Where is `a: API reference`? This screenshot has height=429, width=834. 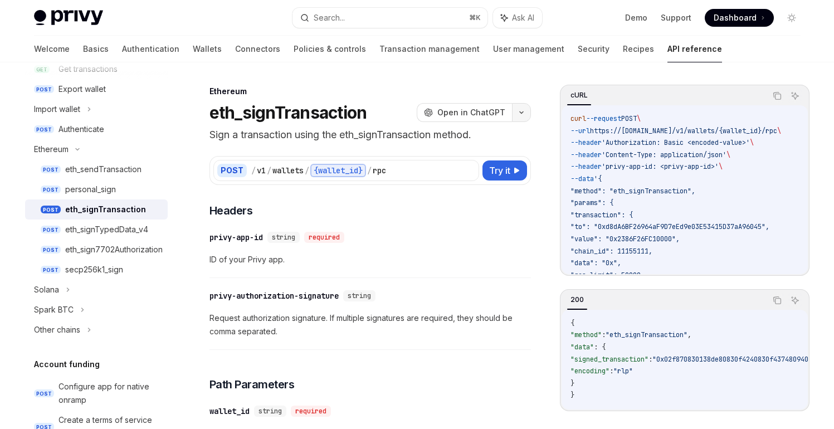
a: API reference is located at coordinates (695, 49).